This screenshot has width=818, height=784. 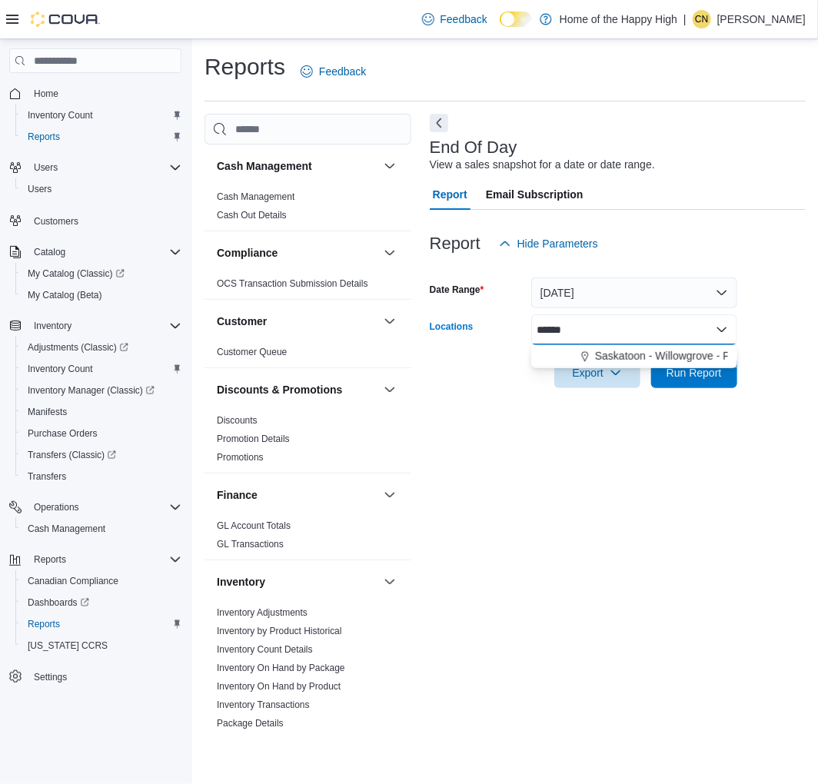 What do you see at coordinates (95, 677) in the screenshot?
I see `button: Settings` at bounding box center [95, 677].